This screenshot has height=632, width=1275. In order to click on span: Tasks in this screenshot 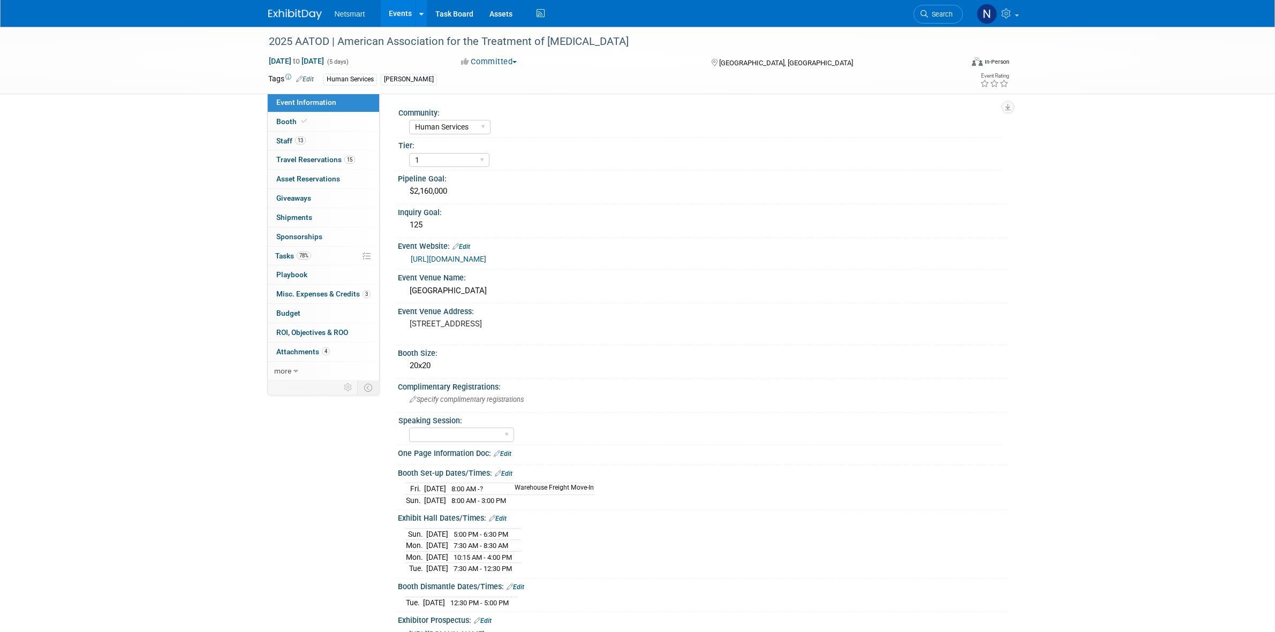, I will do `click(293, 256)`.